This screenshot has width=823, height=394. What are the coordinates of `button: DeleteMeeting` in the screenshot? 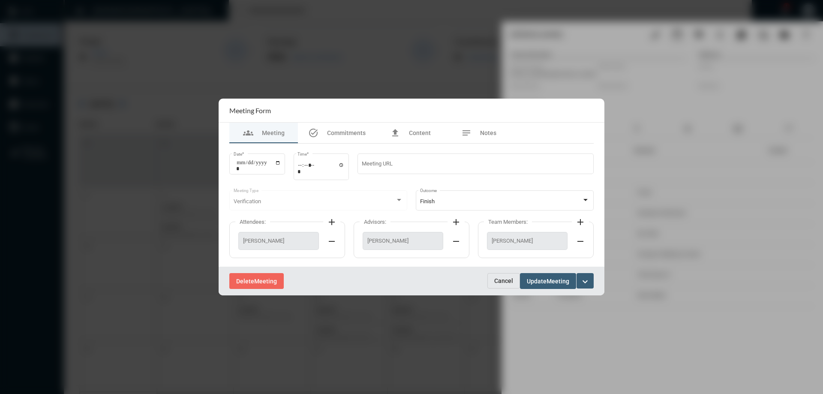 It's located at (256, 281).